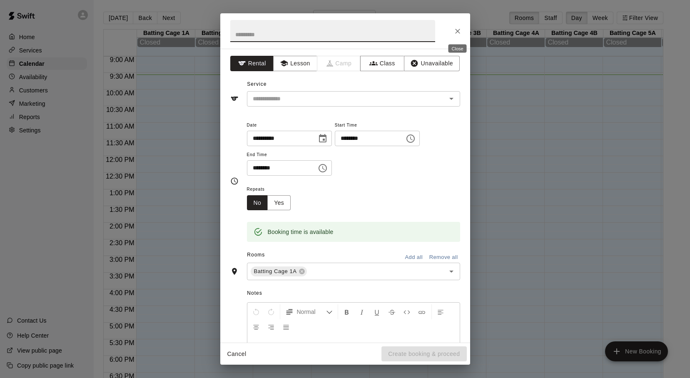 The width and height of the screenshot is (690, 378). I want to click on button: Yes, so click(279, 203).